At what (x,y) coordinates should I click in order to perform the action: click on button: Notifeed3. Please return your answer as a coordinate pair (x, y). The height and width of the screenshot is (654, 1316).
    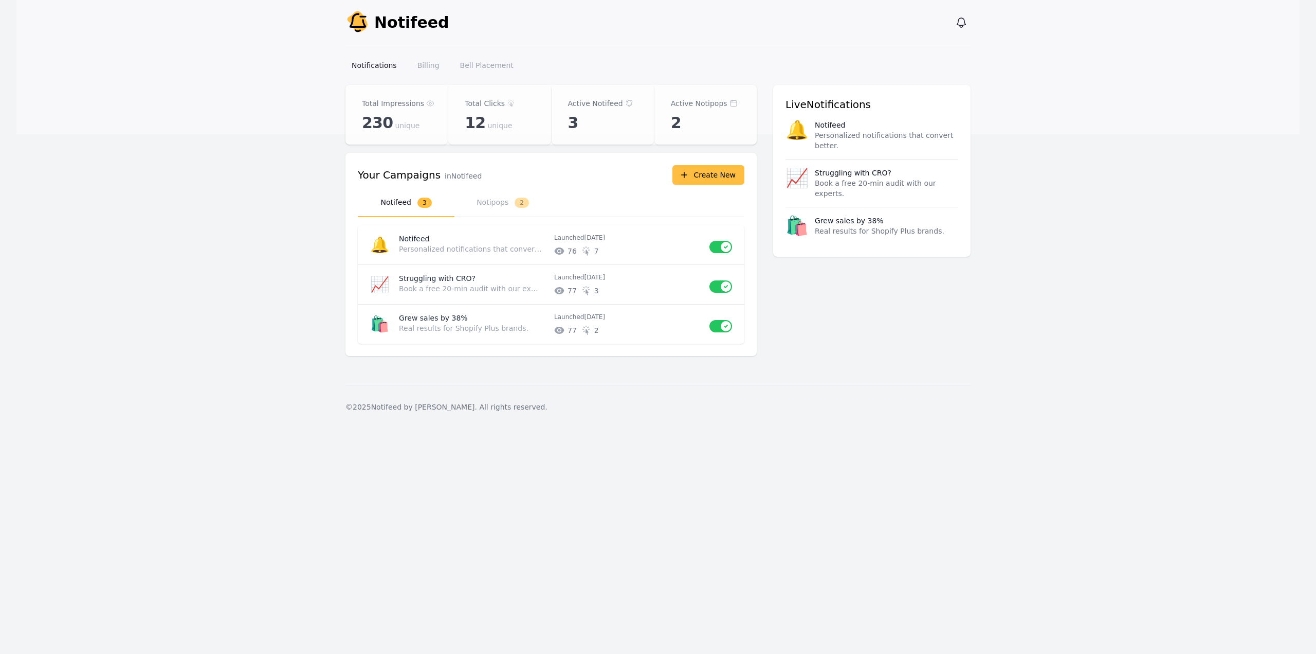
    Looking at the image, I should click on (406, 203).